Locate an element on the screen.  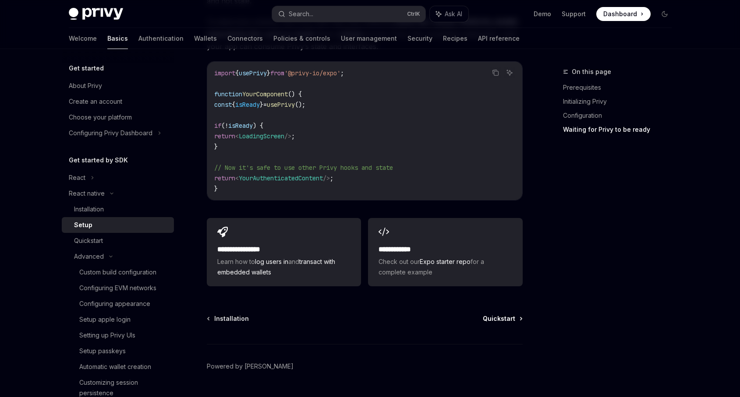
span: Dashboard is located at coordinates (620, 14).